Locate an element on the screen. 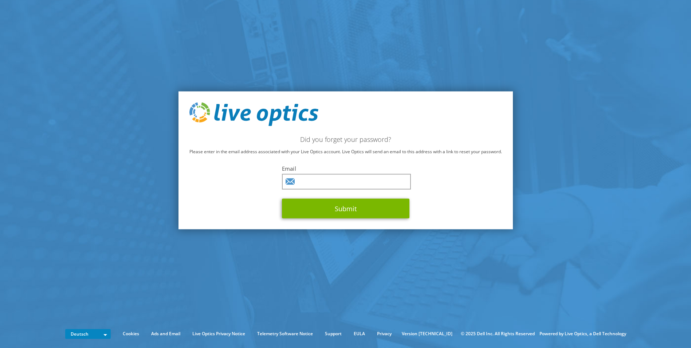 The width and height of the screenshot is (691, 348). a: EULA is located at coordinates (359, 334).